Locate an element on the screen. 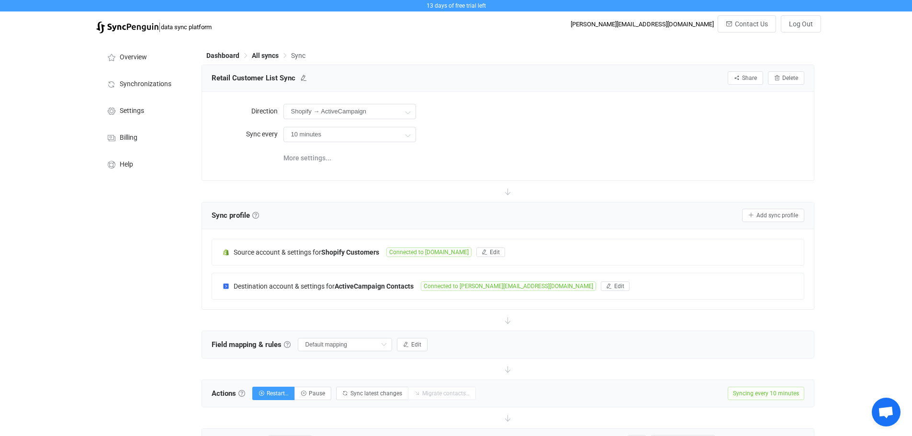 The image size is (912, 436). span: Sync is located at coordinates (298, 56).